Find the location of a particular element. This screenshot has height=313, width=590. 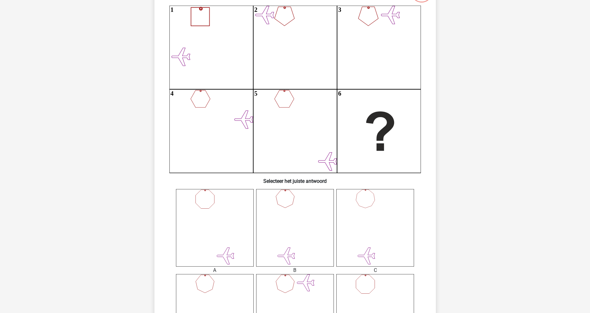

text: 1 is located at coordinates (172, 10).